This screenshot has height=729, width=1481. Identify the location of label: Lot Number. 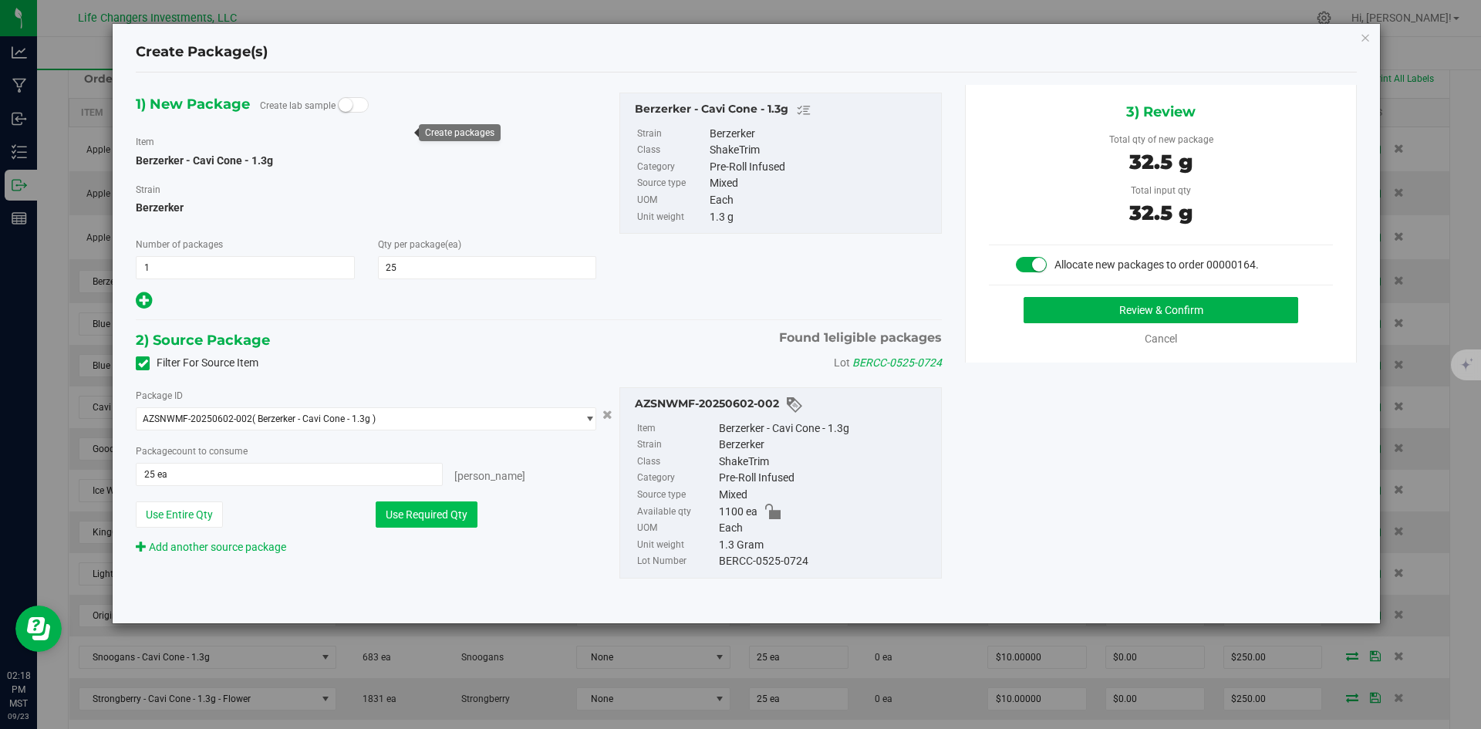
(676, 561).